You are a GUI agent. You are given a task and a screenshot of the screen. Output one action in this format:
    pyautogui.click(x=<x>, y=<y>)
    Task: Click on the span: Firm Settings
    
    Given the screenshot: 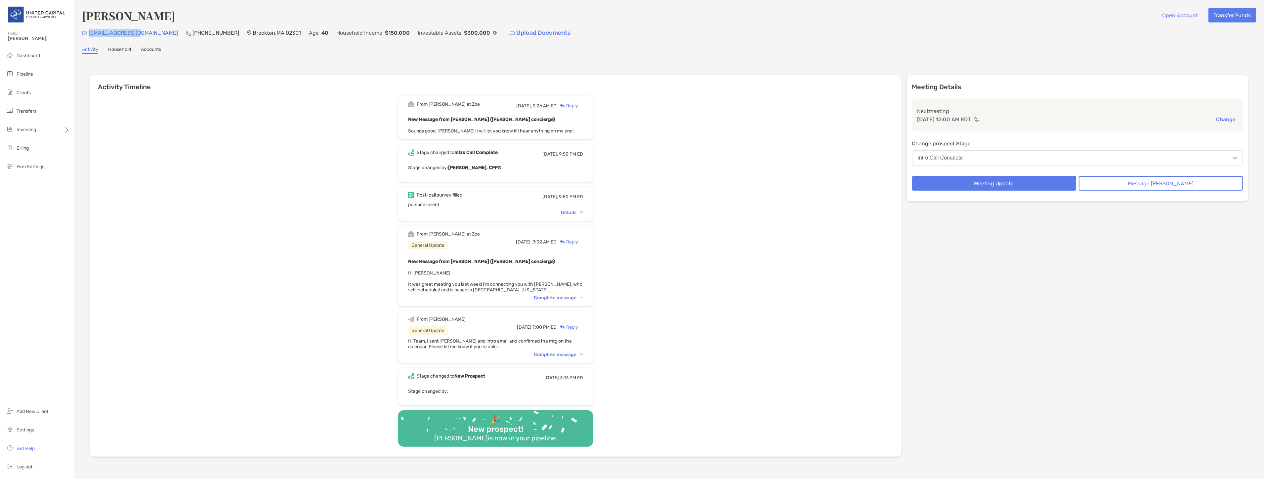 What is the action you would take?
    pyautogui.click(x=30, y=167)
    